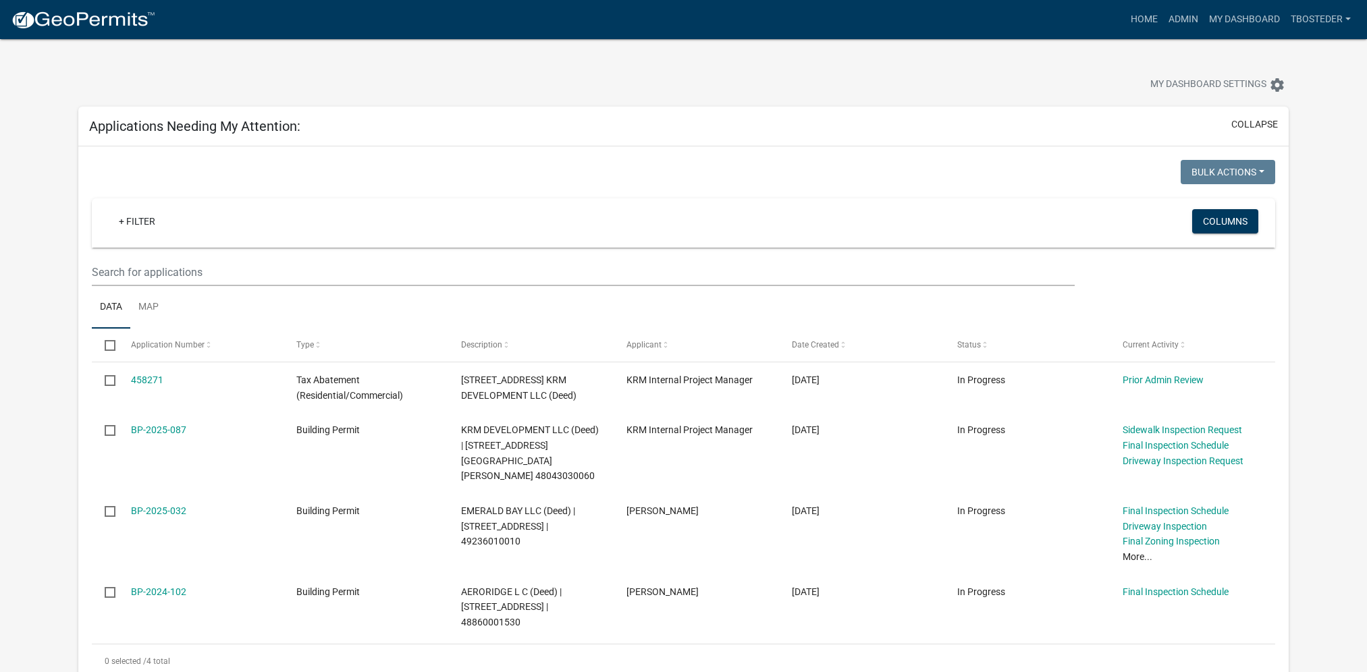 The width and height of the screenshot is (1367, 672). Describe the element at coordinates (518, 387) in the screenshot. I see `span: 505 N 20TH ST KRM DEVELOPMENT LLC (Deed)` at that location.